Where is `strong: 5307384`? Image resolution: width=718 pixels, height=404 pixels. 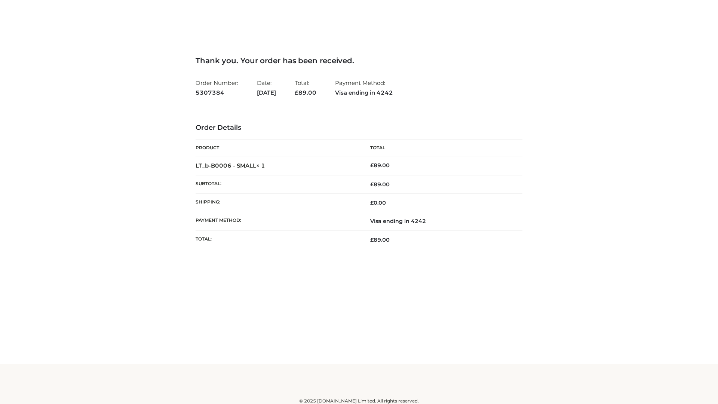 strong: 5307384 is located at coordinates (217, 93).